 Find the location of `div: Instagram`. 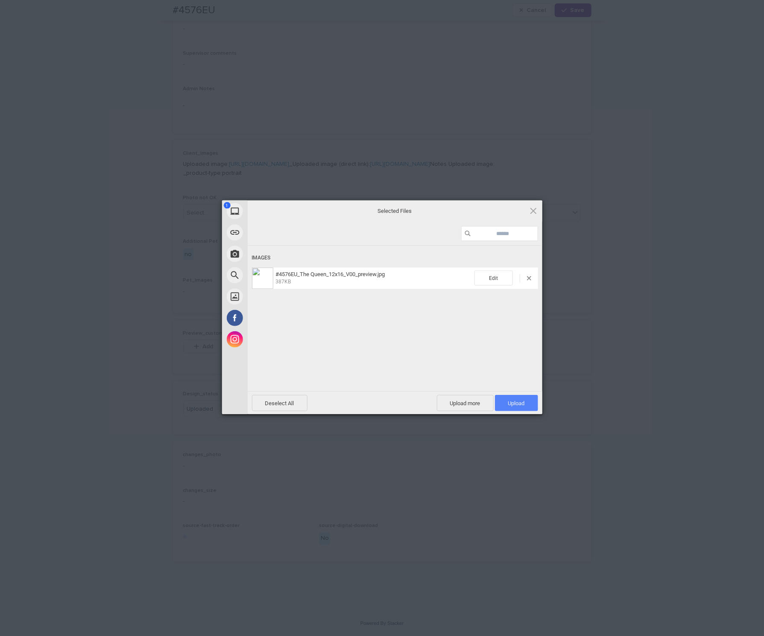

div: Instagram is located at coordinates (273, 339).